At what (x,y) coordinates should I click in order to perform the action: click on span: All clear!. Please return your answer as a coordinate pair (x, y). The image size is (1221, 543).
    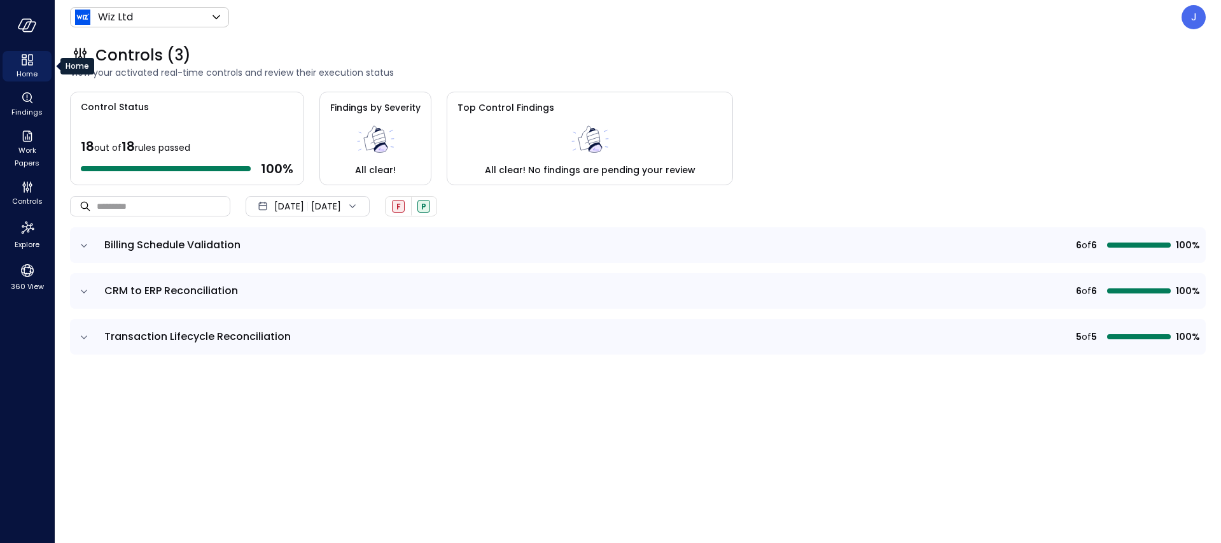
    Looking at the image, I should click on (375, 170).